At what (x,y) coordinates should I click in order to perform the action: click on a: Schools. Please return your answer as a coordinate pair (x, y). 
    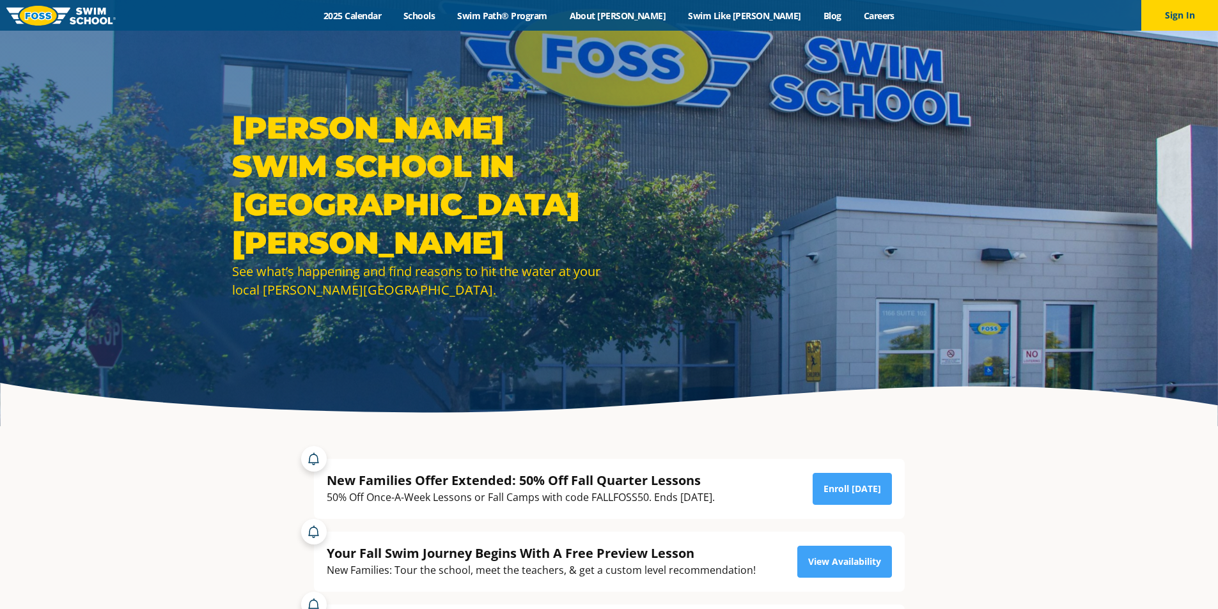
    Looking at the image, I should click on (419, 15).